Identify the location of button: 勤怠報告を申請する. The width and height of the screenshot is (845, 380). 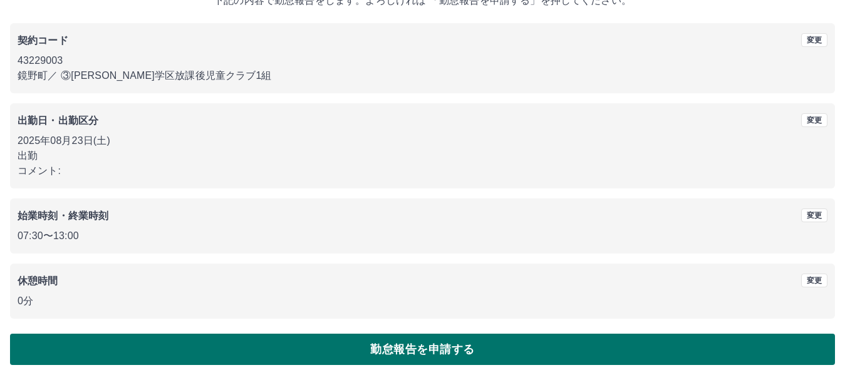
(422, 349).